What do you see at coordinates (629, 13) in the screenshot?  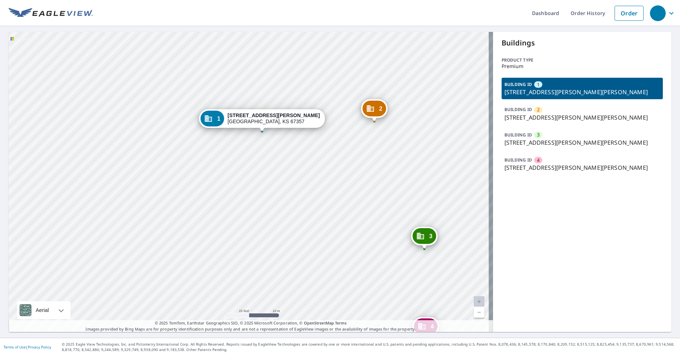 I see `a: Order` at bounding box center [629, 13].